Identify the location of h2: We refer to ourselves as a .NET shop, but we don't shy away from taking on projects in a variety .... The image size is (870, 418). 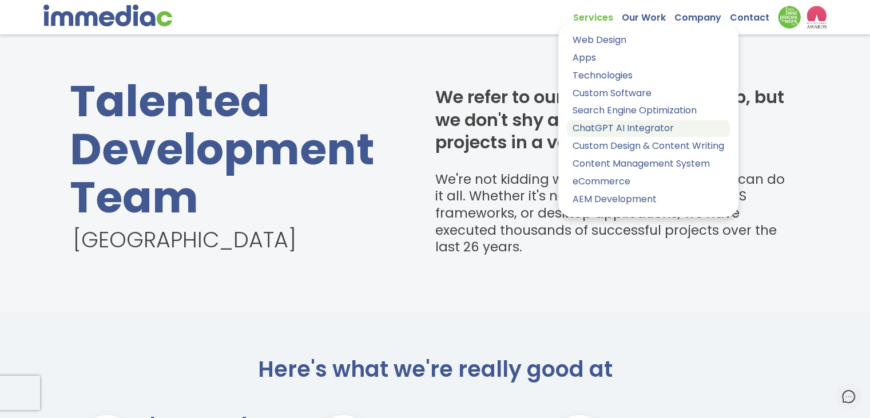
(614, 120).